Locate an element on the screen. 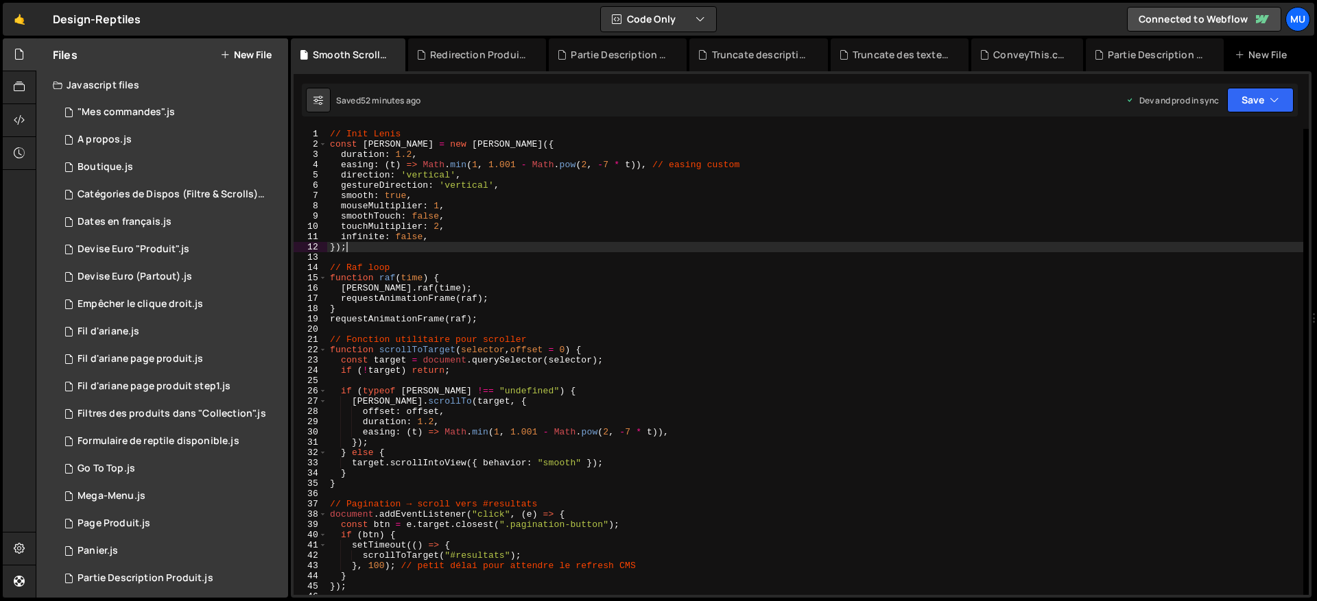 This screenshot has width=1317, height=601. div: 35 is located at coordinates (310, 483).